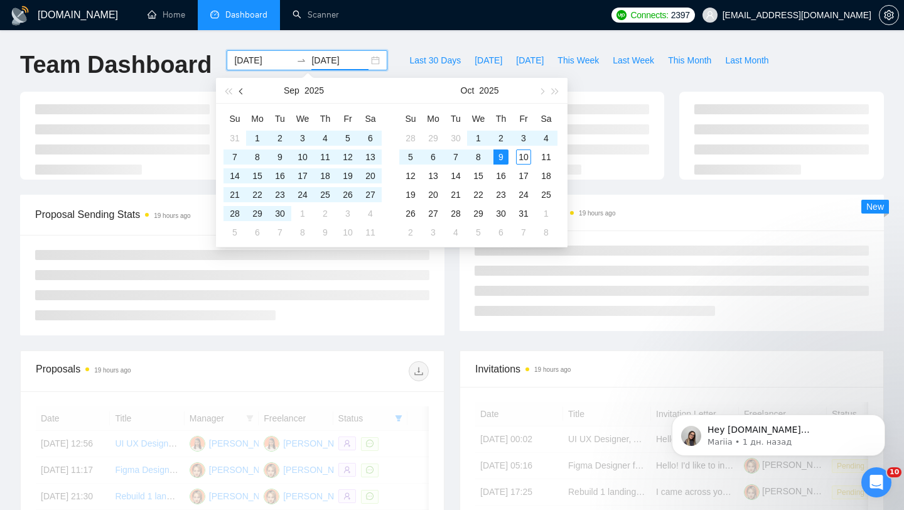 This screenshot has width=904, height=510. What do you see at coordinates (875, 206) in the screenshot?
I see `span: New` at bounding box center [875, 206].